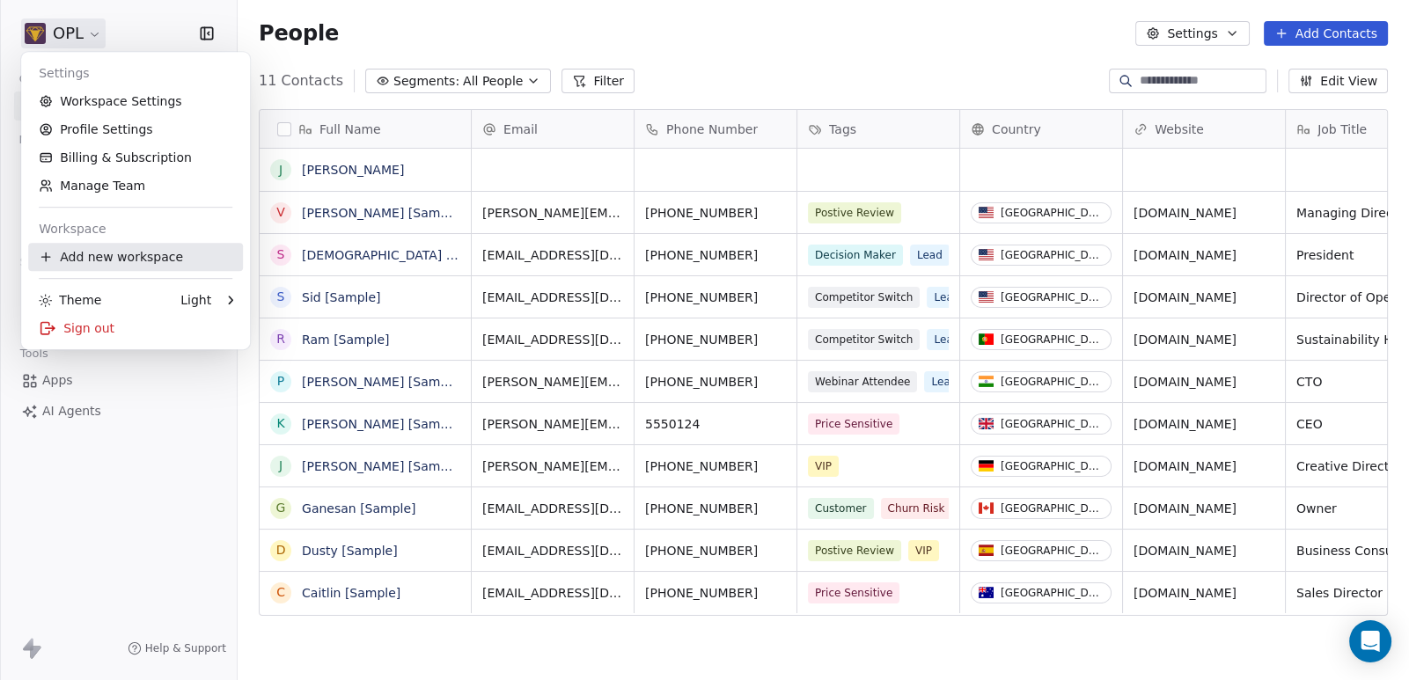 Image resolution: width=1409 pixels, height=680 pixels. What do you see at coordinates (136, 129) in the screenshot?
I see `a: Profile Settings` at bounding box center [136, 129].